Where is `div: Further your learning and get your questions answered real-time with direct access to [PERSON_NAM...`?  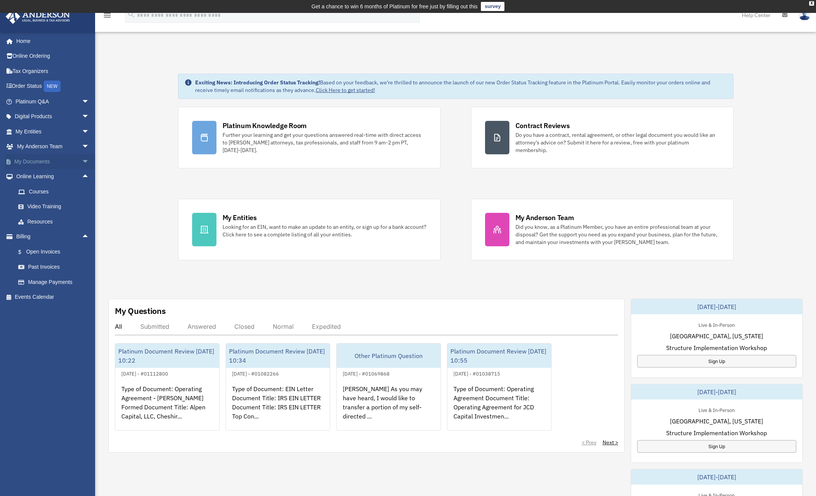
div: Further your learning and get your questions answered real-time with direct access to [PERSON_NAM... is located at coordinates (325, 143).